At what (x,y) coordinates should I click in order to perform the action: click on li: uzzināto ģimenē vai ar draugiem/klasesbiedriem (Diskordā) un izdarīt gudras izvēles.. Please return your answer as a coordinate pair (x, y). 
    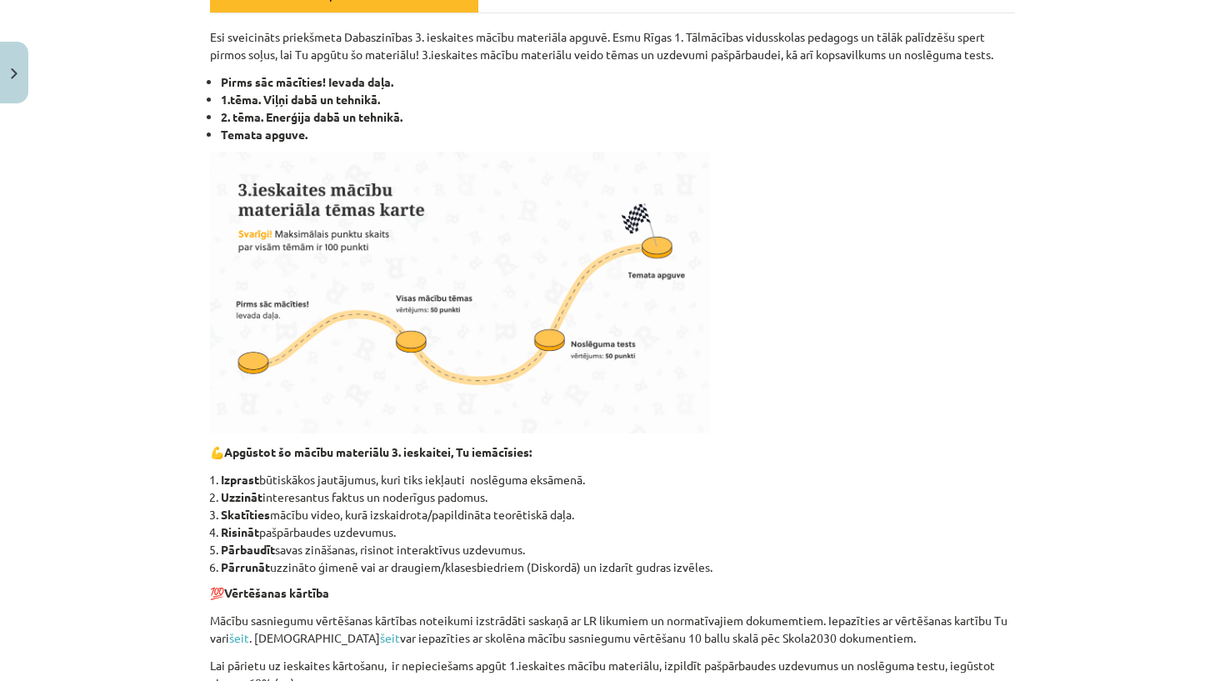
    Looking at the image, I should click on (618, 567).